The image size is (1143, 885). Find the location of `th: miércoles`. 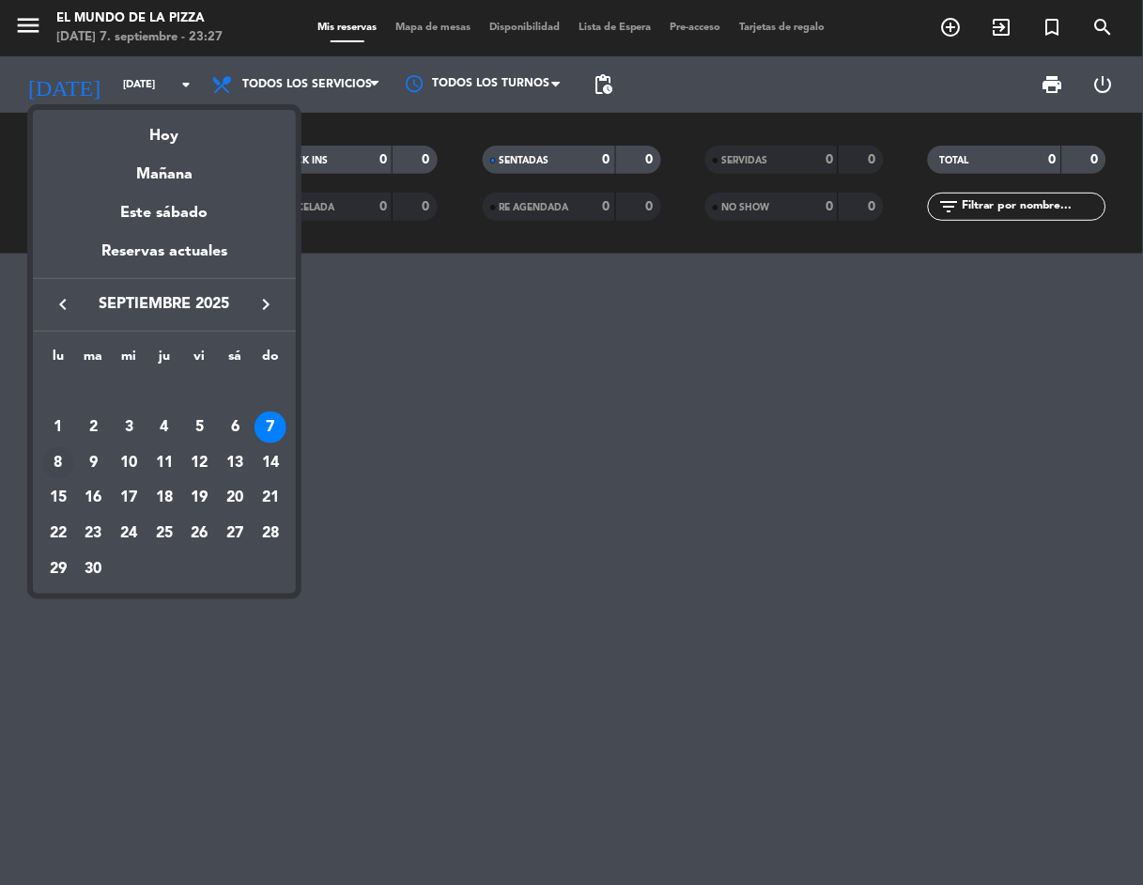

th: miércoles is located at coordinates (129, 360).